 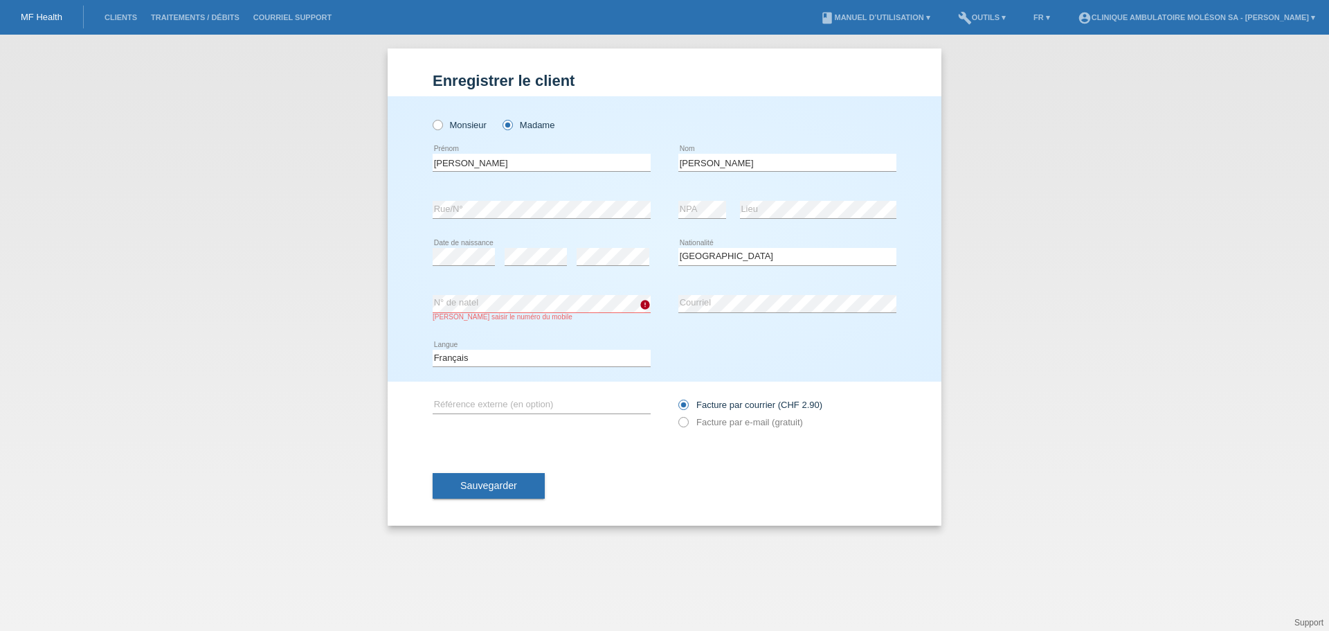 I want to click on a: Courriel Support, so click(x=292, y=17).